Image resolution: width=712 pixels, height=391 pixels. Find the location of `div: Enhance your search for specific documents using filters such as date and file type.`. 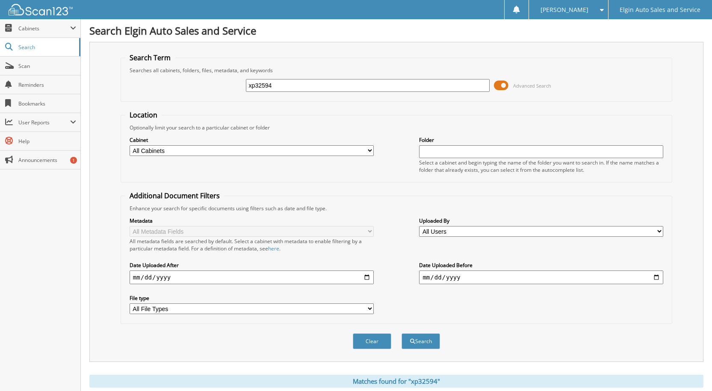

div: Enhance your search for specific documents using filters such as date and file type. is located at coordinates (396, 208).